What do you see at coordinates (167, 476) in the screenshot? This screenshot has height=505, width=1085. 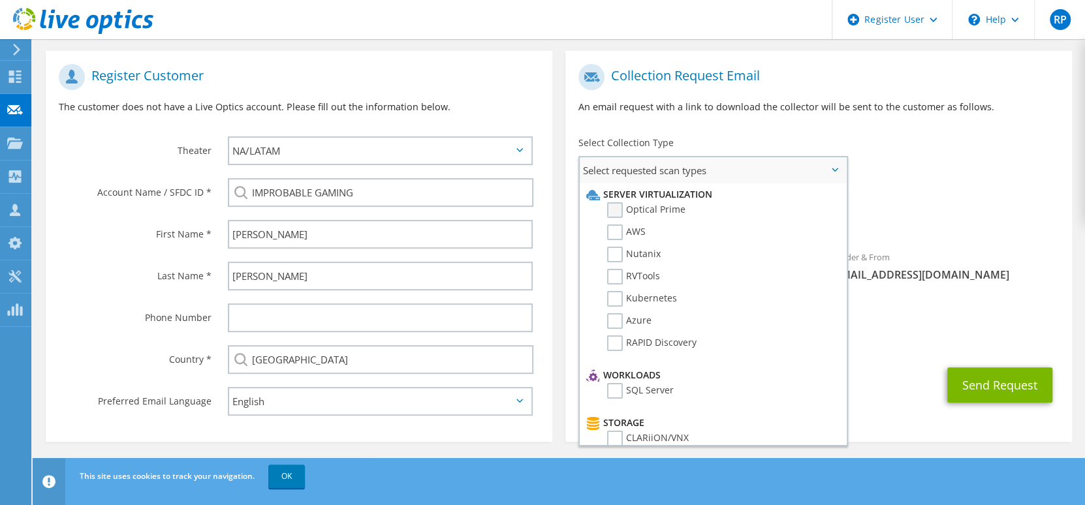 I see `span: This site uses cookies to track your navigation.` at bounding box center [167, 476].